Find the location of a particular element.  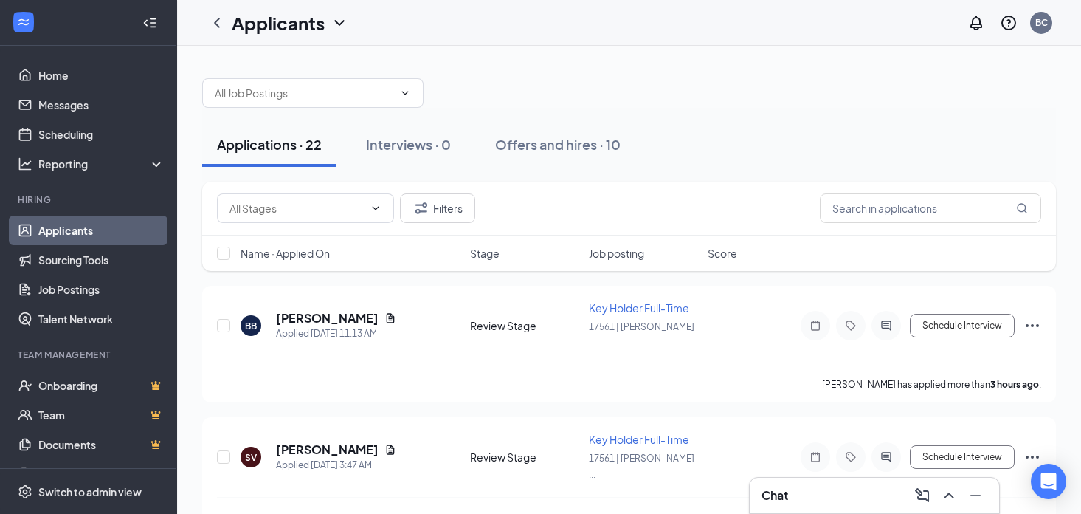

div: Open Intercom Messenger is located at coordinates (1049, 481).